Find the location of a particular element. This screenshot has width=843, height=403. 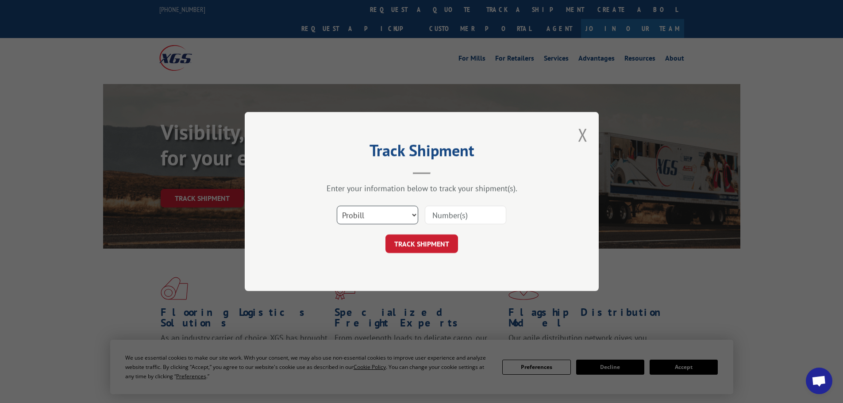

div: Enter your information below to track your shipment(s). is located at coordinates (422, 188).